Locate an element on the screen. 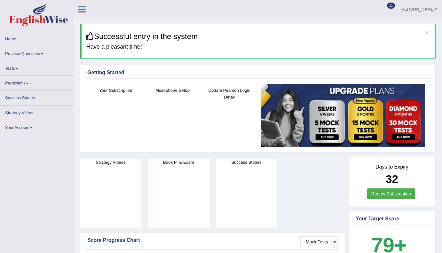  h4: Update Pearson Login Detail is located at coordinates (230, 94).